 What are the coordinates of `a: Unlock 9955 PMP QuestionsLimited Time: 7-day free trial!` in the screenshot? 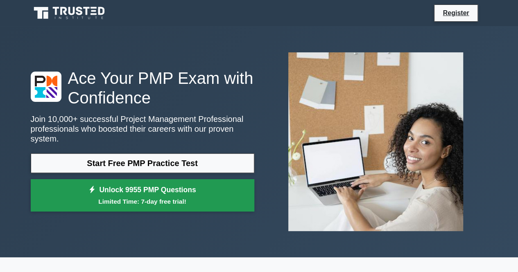 It's located at (143, 196).